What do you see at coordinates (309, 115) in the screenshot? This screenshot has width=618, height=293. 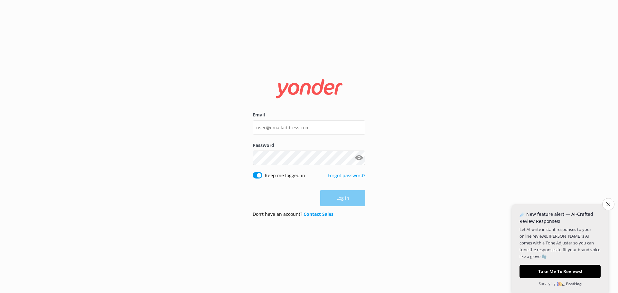 I see `label: Email` at bounding box center [309, 115].